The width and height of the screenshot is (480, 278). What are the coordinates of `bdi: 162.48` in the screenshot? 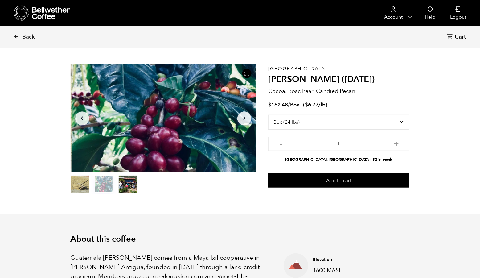 It's located at (278, 104).